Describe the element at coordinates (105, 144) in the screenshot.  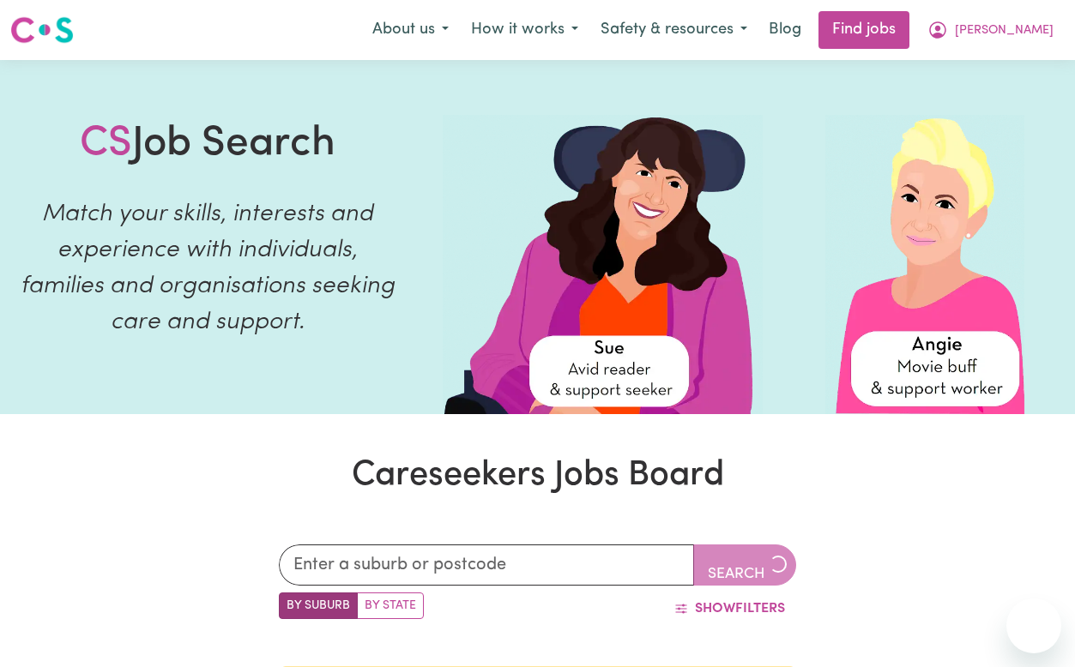
I see `span: CS` at that location.